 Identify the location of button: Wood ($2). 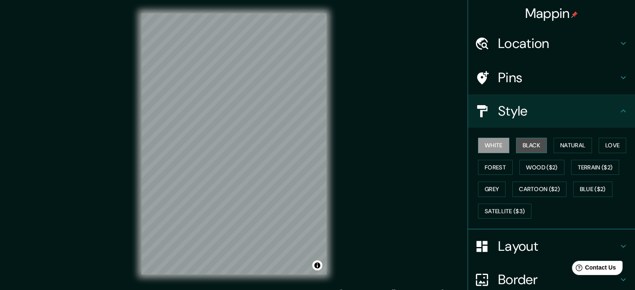
(542, 167).